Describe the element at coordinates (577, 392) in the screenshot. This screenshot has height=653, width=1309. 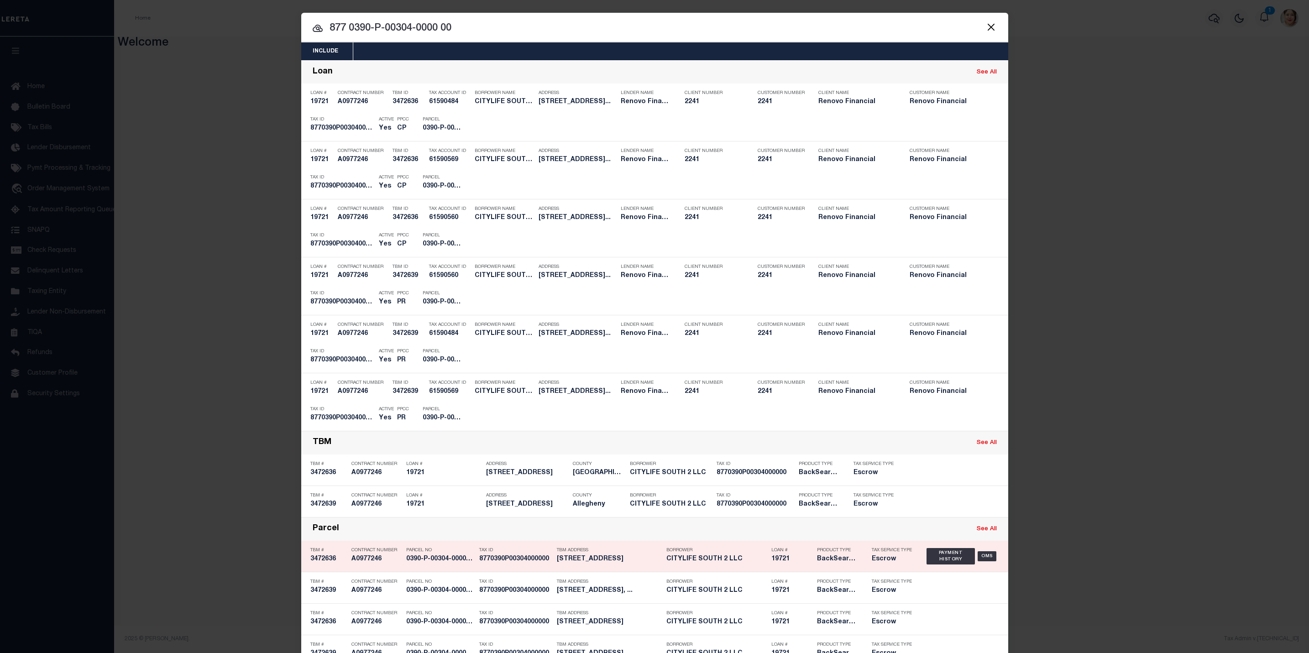
I see `h5: 5406 Broad street Pleasant Hill...` at that location.